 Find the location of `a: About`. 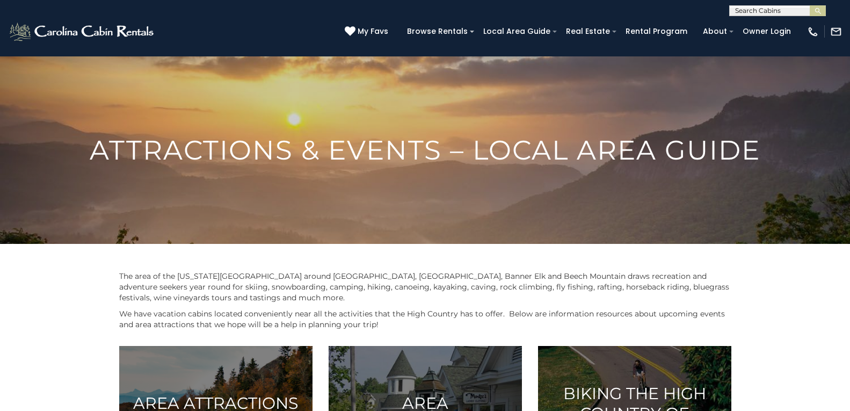

a: About is located at coordinates (714, 31).